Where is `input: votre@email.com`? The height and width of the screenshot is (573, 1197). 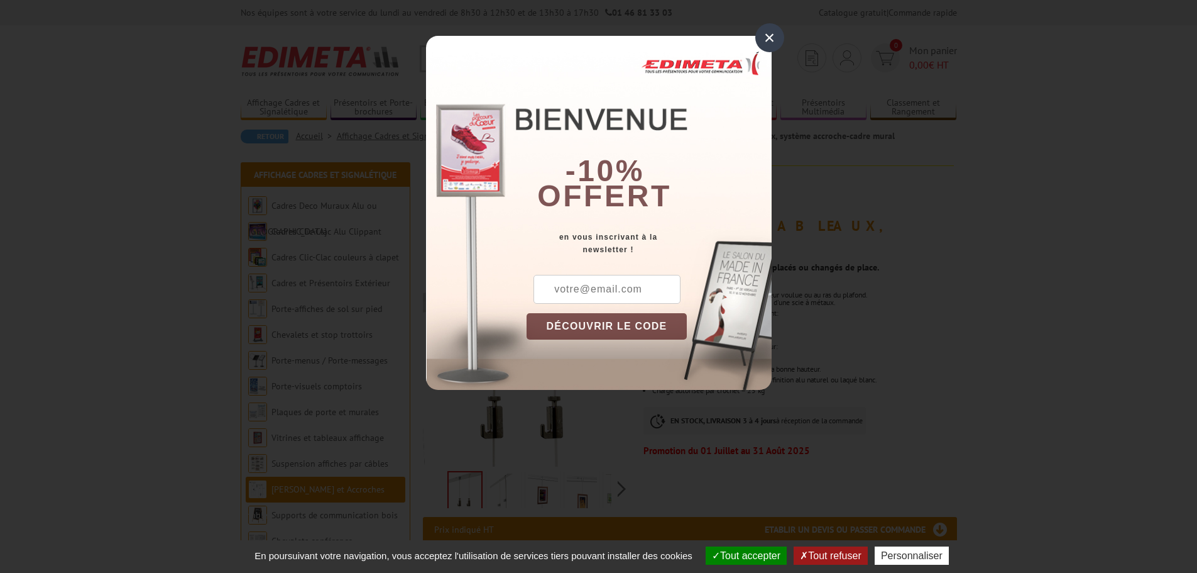 input: votre@email.com is located at coordinates (607, 289).